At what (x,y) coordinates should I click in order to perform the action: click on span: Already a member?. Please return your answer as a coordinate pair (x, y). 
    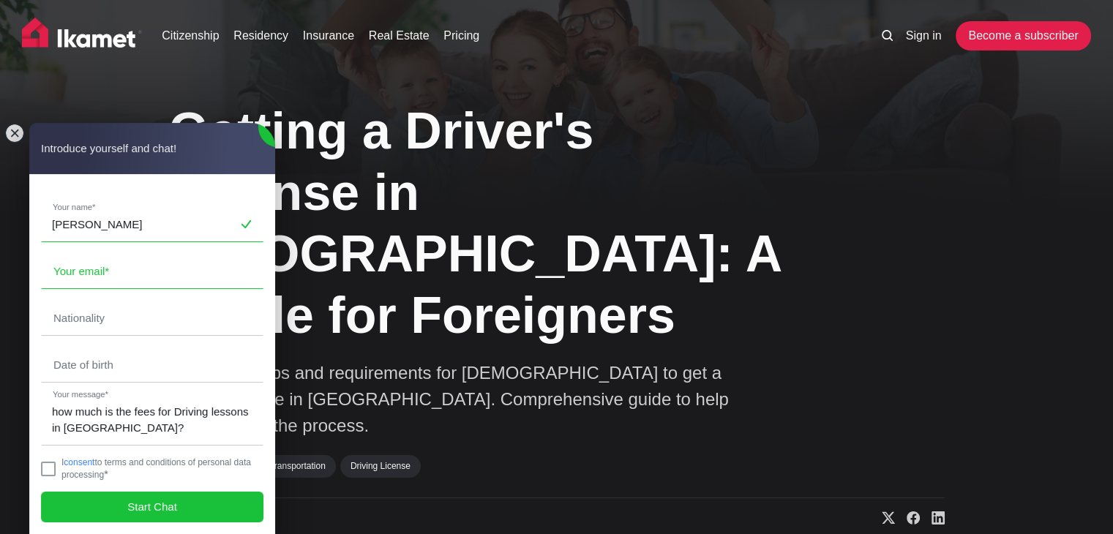
    Looking at the image, I should click on (249, 149).